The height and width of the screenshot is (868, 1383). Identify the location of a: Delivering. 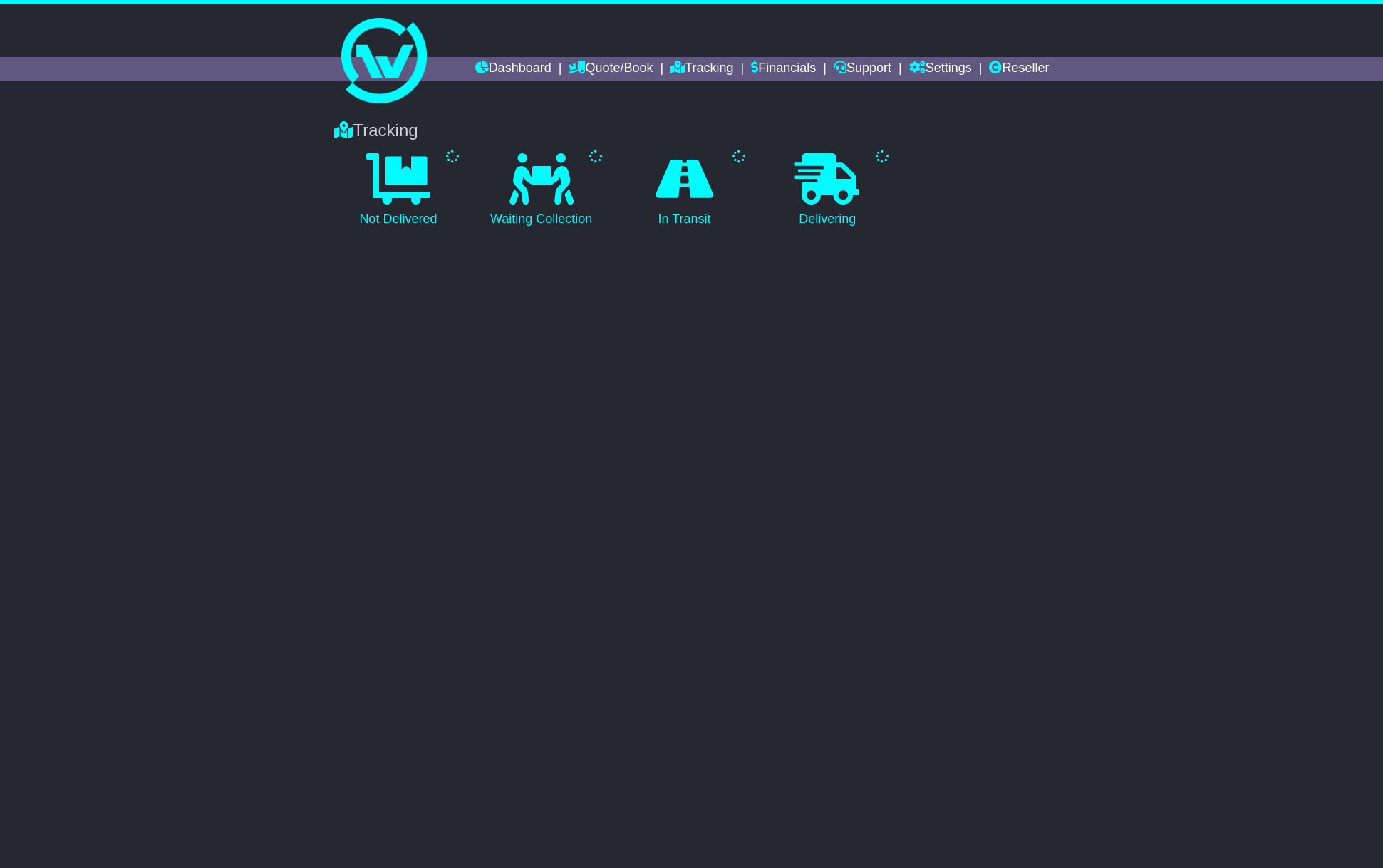
(827, 190).